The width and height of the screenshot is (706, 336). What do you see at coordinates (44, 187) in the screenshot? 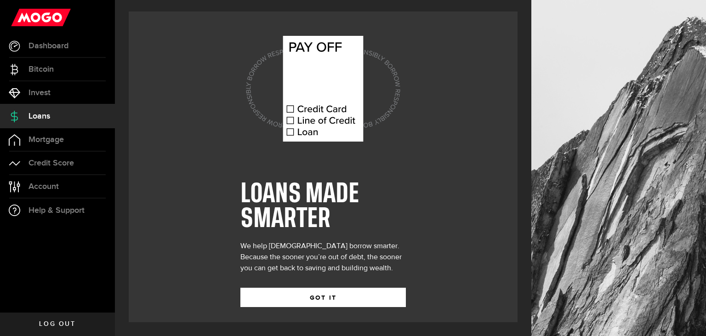
I see `span: Account` at bounding box center [44, 187].